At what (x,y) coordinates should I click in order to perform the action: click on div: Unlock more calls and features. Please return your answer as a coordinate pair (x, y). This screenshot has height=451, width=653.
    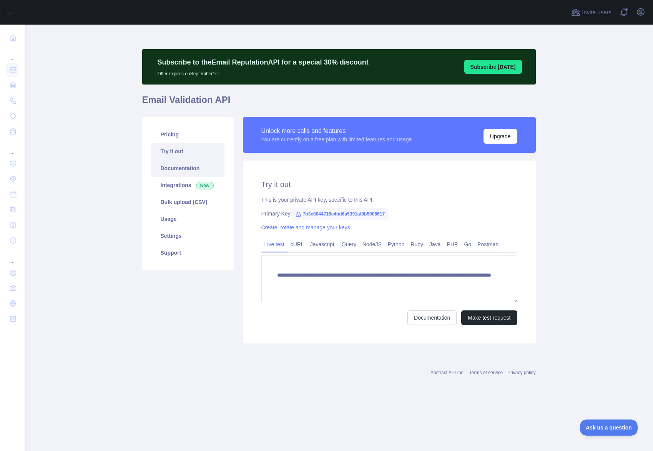
    Looking at the image, I should click on (336, 131).